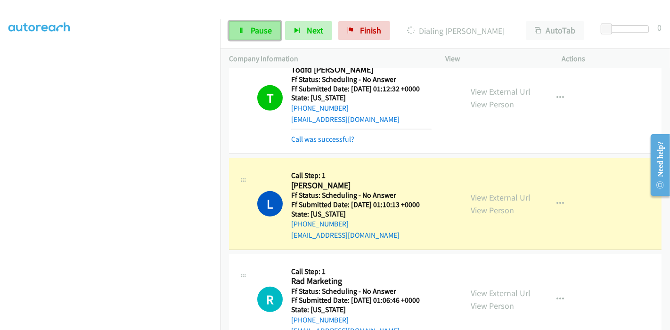 The height and width of the screenshot is (330, 670). Describe the element at coordinates (270, 300) in the screenshot. I see `h1: R` at that location.